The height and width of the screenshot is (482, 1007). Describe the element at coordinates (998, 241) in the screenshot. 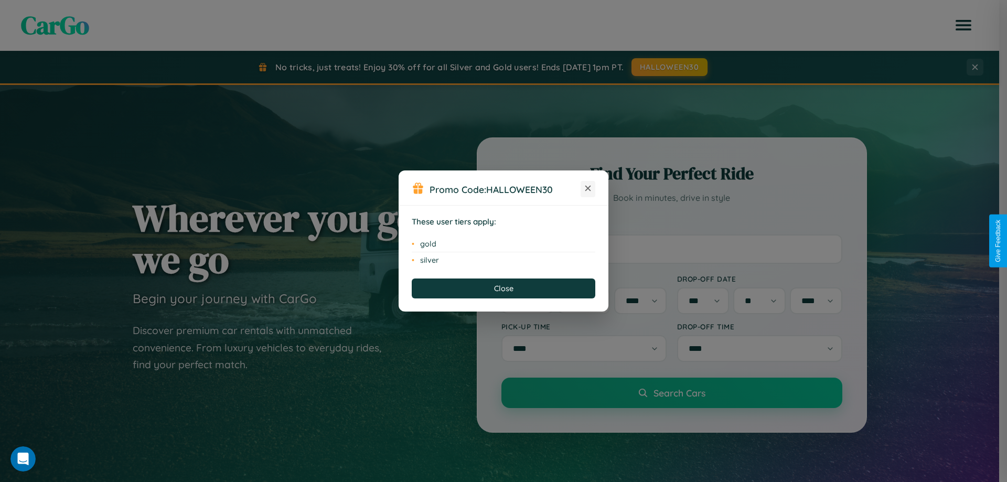

I see `div: Give Feedback` at that location.